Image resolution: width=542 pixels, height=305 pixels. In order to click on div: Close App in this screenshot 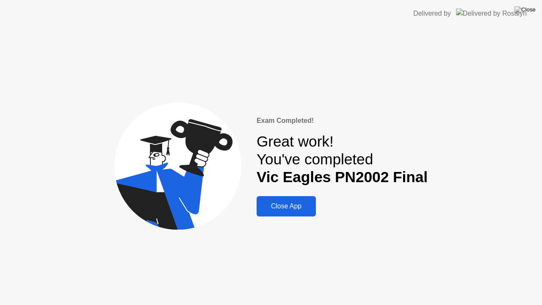, I will do `click(286, 206)`.